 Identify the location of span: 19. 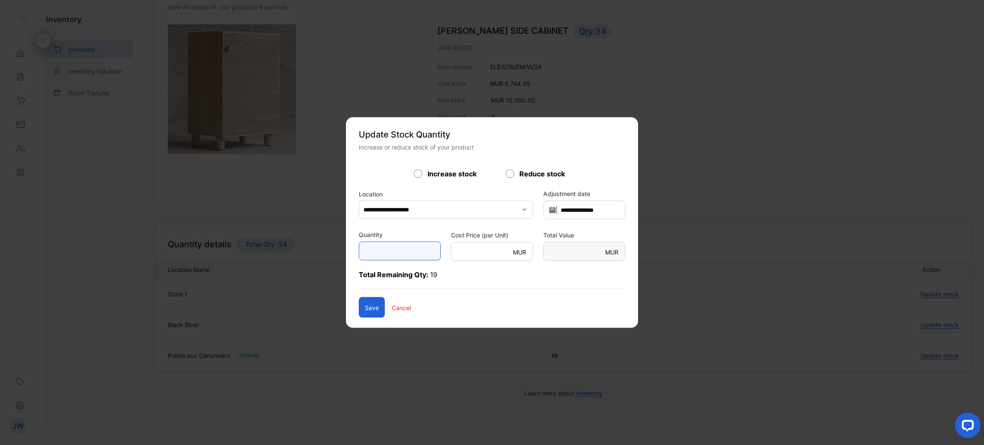
(433, 274).